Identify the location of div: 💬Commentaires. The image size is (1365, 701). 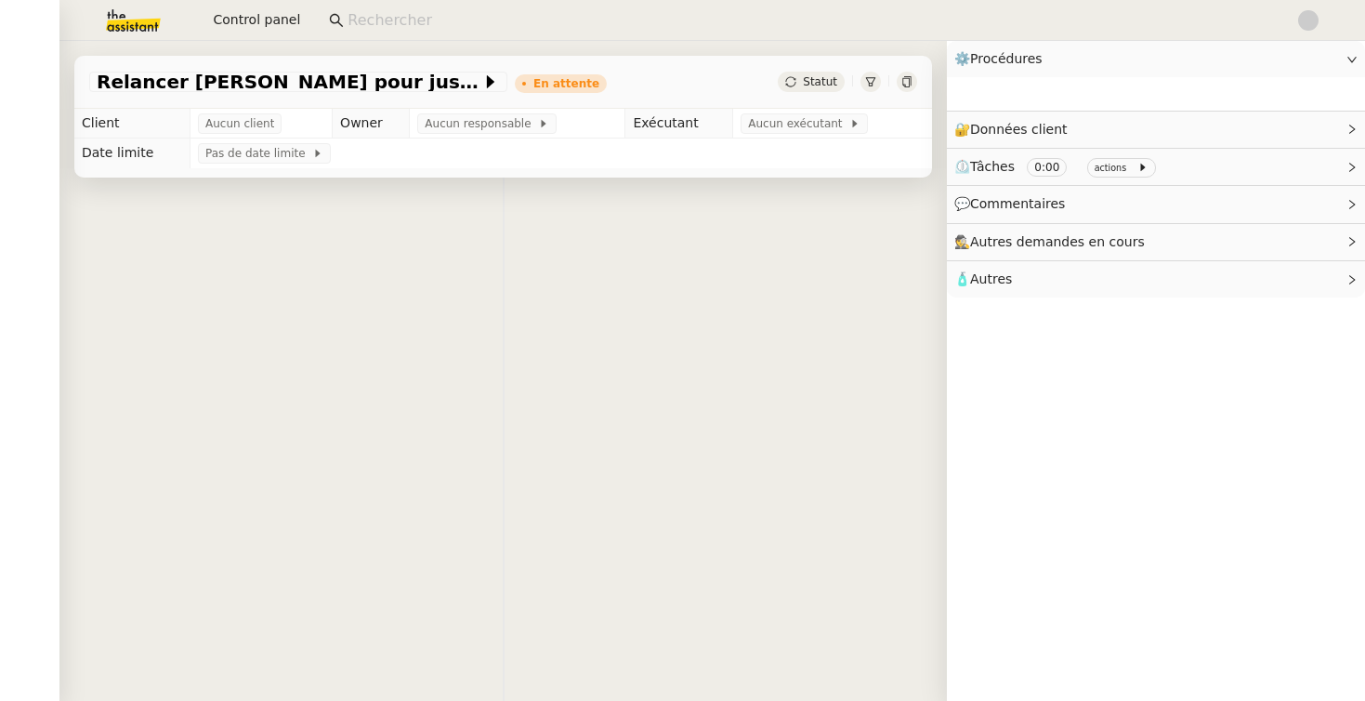
(1156, 203).